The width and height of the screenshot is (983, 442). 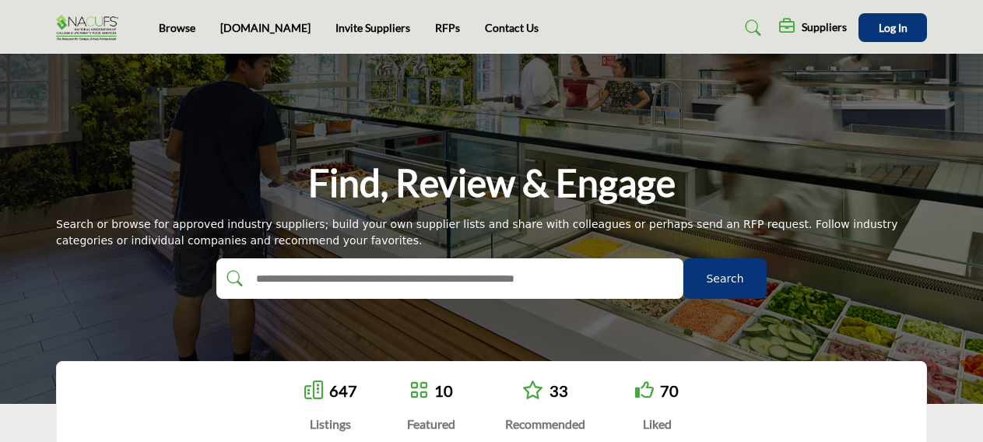 What do you see at coordinates (447, 27) in the screenshot?
I see `a: RFPs` at bounding box center [447, 27].